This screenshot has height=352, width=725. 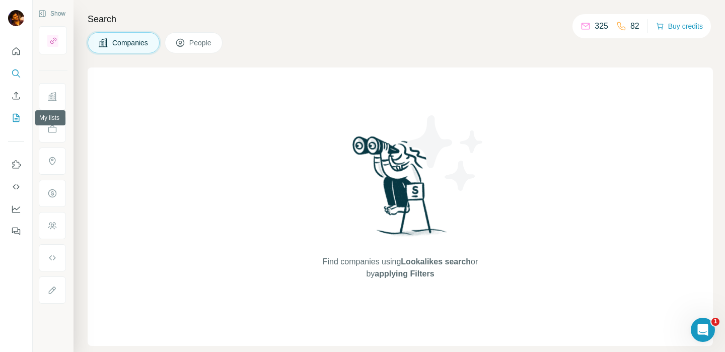 What do you see at coordinates (445, 153) in the screenshot?
I see `img: Surfe Illustration - Stars` at bounding box center [445, 153].